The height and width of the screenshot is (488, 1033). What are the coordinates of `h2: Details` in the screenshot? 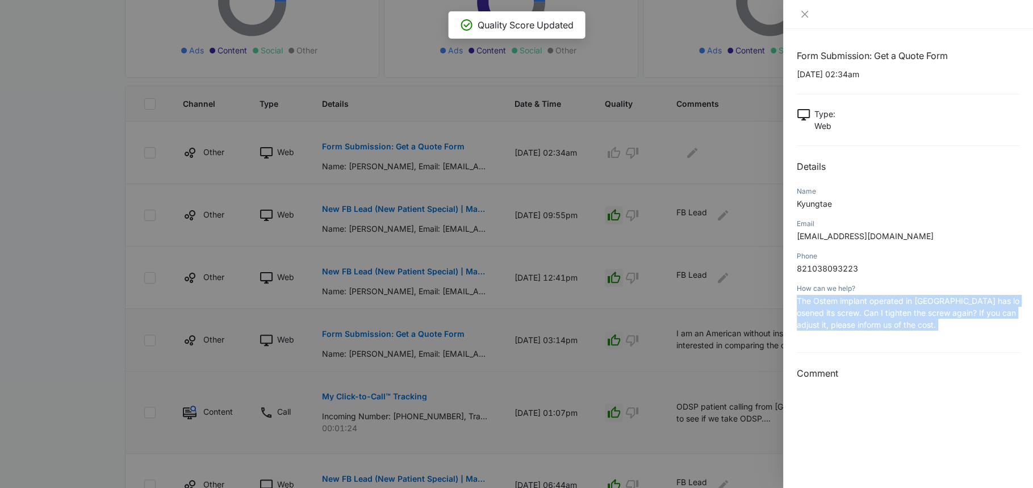 It's located at (908, 166).